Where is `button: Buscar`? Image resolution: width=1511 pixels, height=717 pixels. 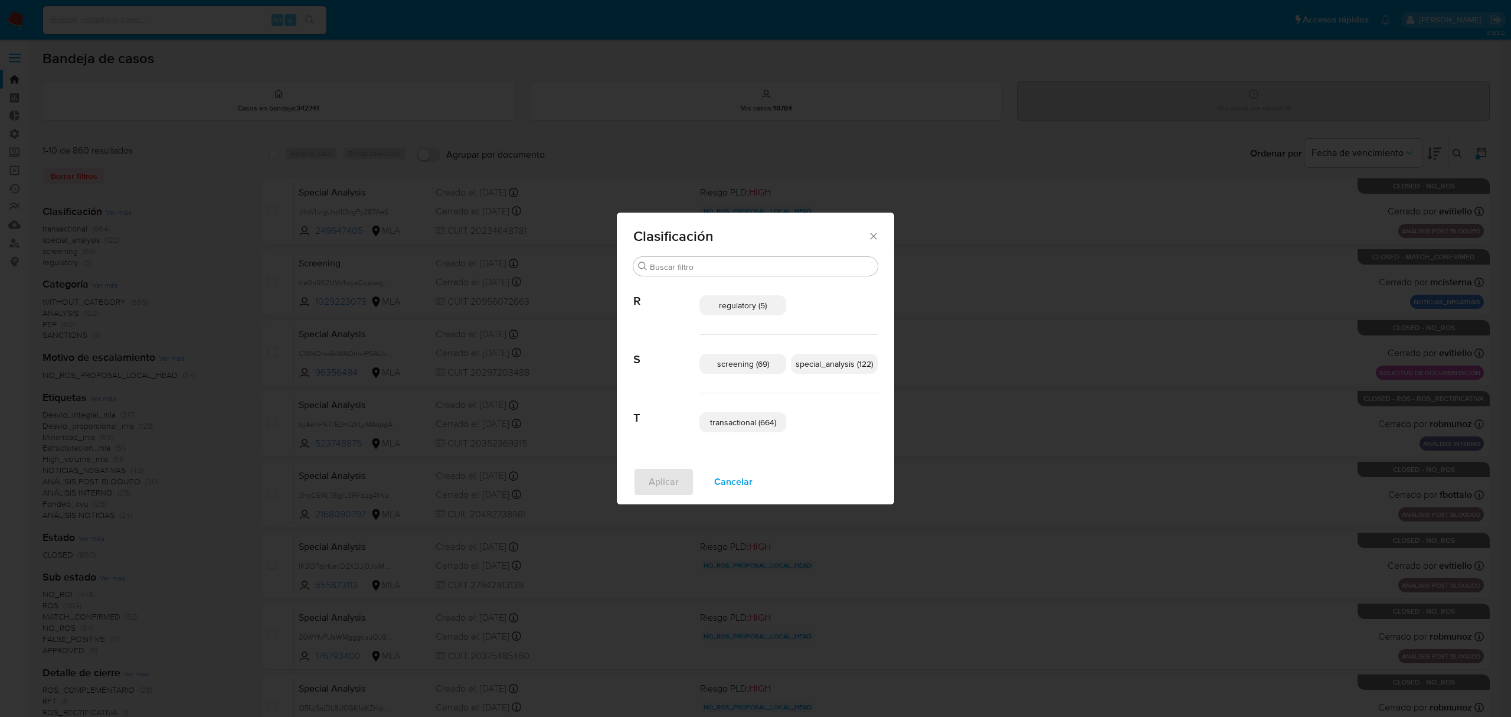 button: Buscar is located at coordinates (643, 266).